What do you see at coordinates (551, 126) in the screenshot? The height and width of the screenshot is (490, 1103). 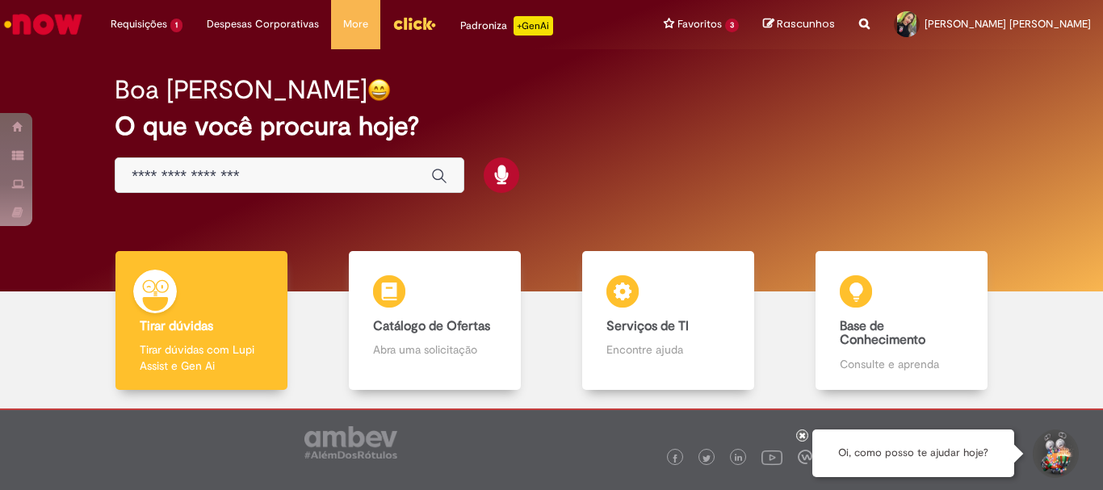 I see `h2: O que você procura hoje?` at bounding box center [551, 126].